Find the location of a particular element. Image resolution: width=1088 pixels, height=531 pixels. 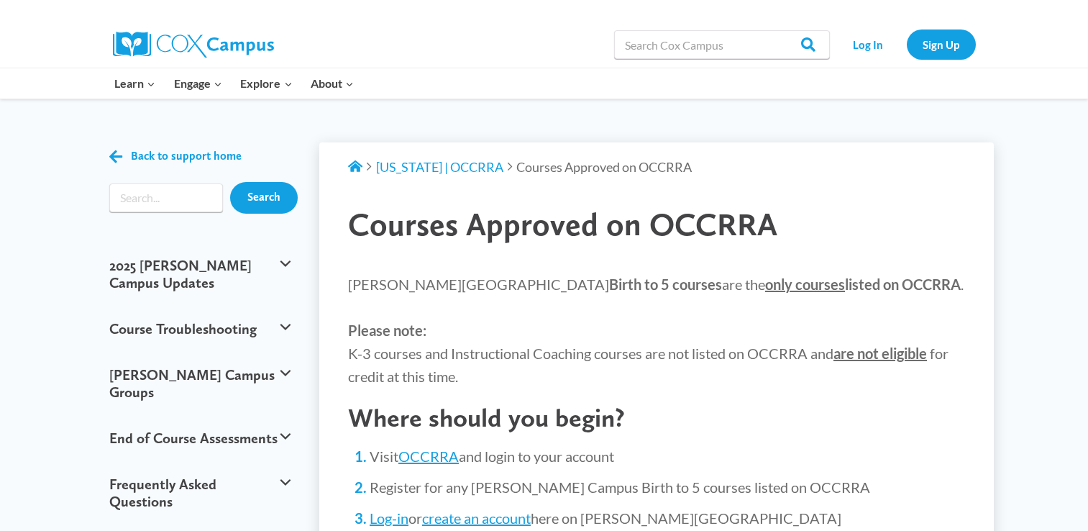

form: Search form is located at coordinates (166, 198).